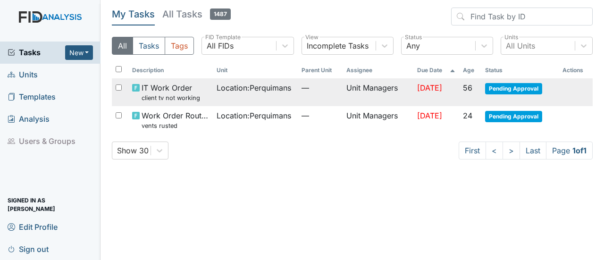 This screenshot has width=604, height=260. Describe the element at coordinates (196, 14) in the screenshot. I see `h5: All Tasks` at that location.